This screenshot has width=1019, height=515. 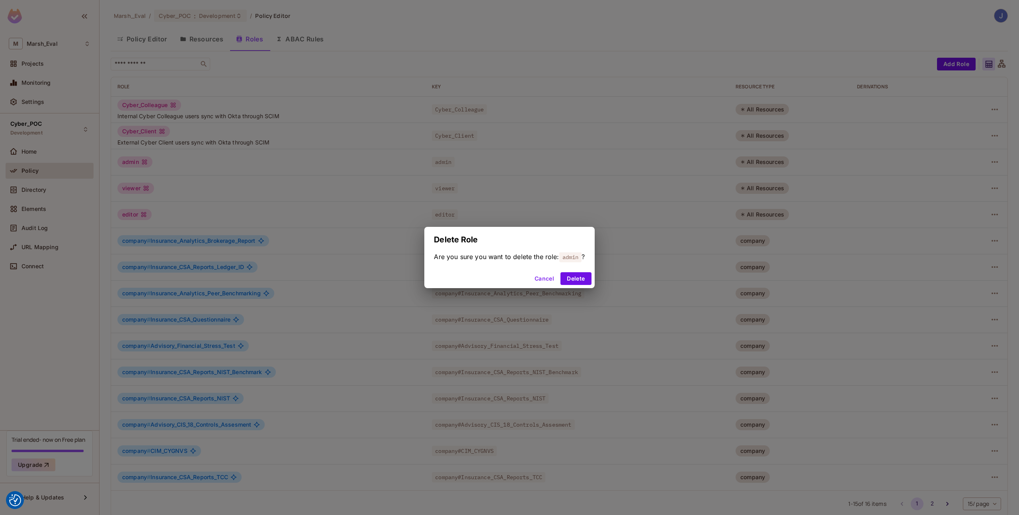 I want to click on button: Cancel, so click(x=544, y=279).